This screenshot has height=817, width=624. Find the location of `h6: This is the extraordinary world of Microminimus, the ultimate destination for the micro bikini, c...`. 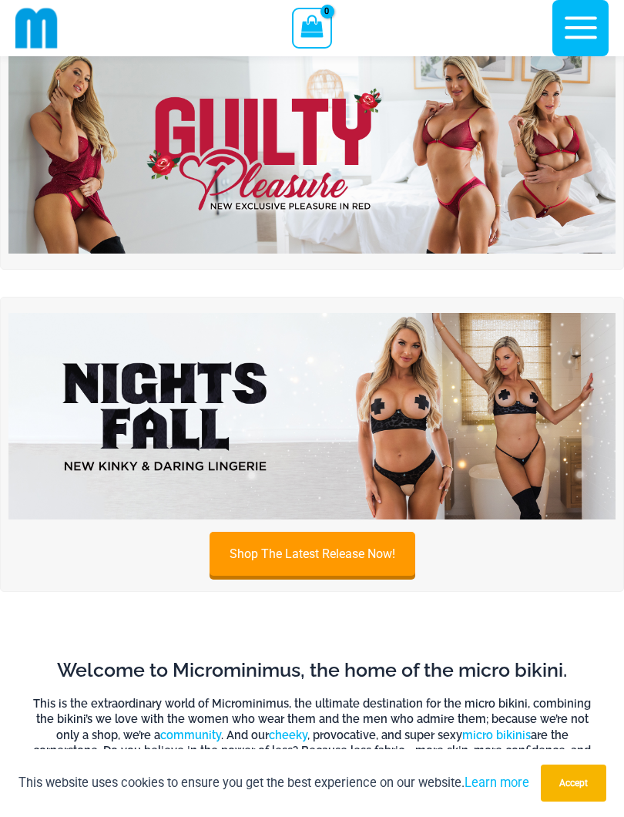

h6: This is the extraordinary world of Microminimus, the ultimate destination for the micro bikini, c... is located at coordinates (312, 735).